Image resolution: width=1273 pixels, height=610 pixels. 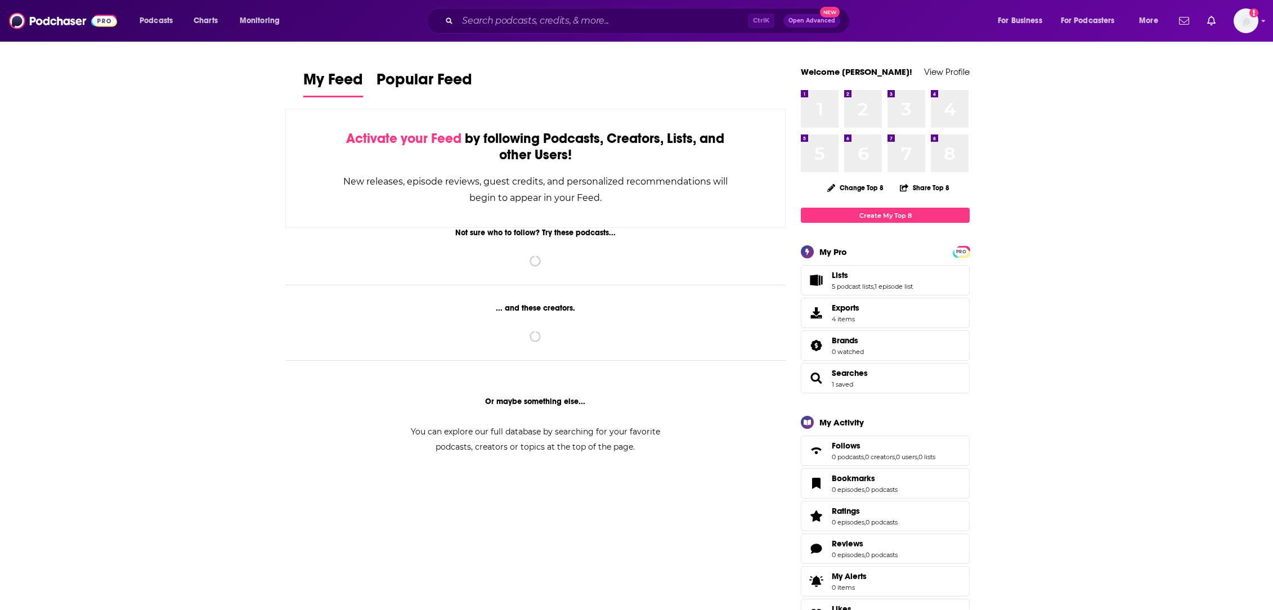 I want to click on a: View Profile, so click(x=947, y=71).